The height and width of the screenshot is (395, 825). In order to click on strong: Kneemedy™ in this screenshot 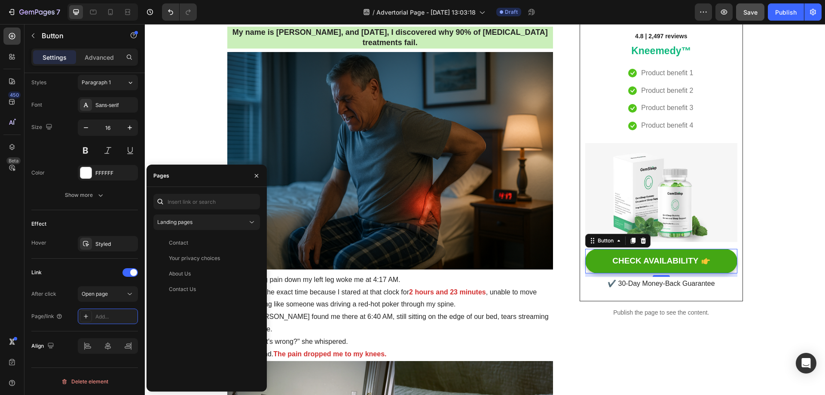, I will do `click(516, 27)`.